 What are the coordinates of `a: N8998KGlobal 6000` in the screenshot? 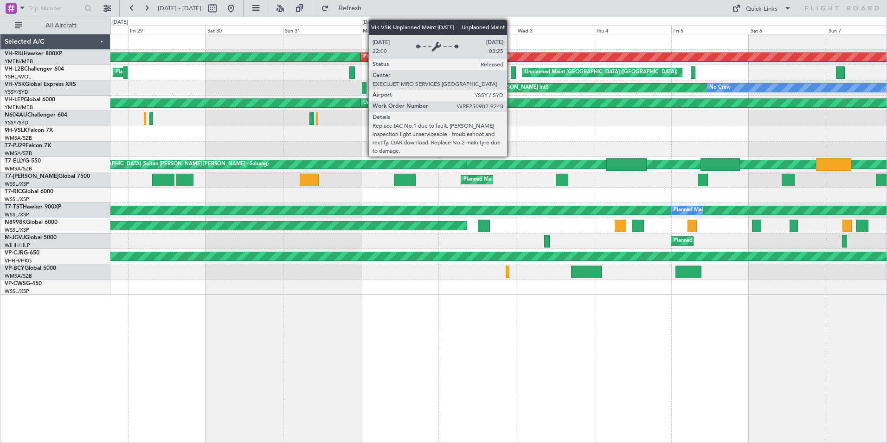 It's located at (31, 222).